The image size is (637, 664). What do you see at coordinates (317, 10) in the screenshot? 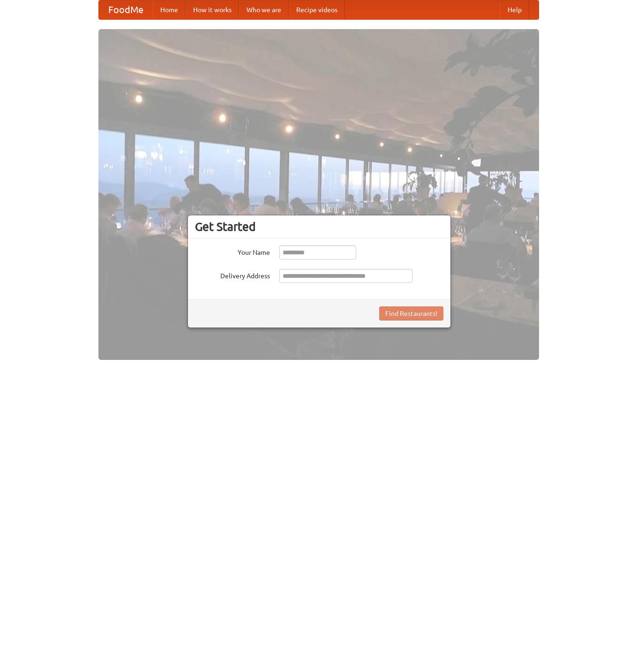
I see `a: Recipe videos` at bounding box center [317, 10].